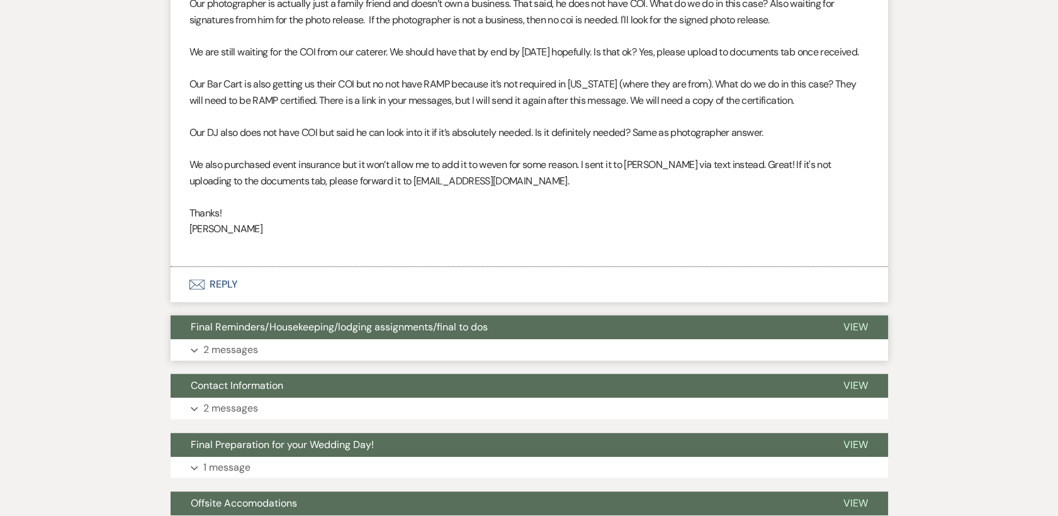 The image size is (1058, 516). Describe the element at coordinates (206, 213) in the screenshot. I see `span: Thanks!` at that location.